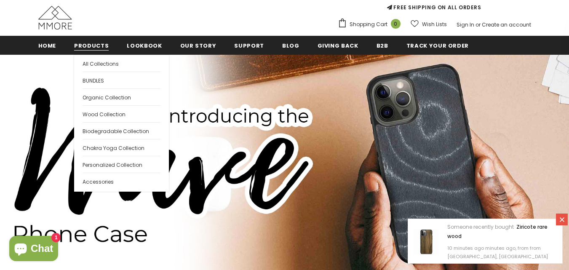  Describe the element at coordinates (395, 24) in the screenshot. I see `span: 0` at that location.